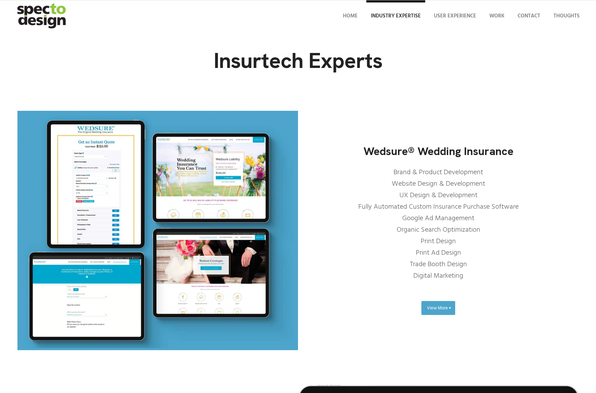 The height and width of the screenshot is (393, 596). I want to click on a: Work, so click(497, 16).